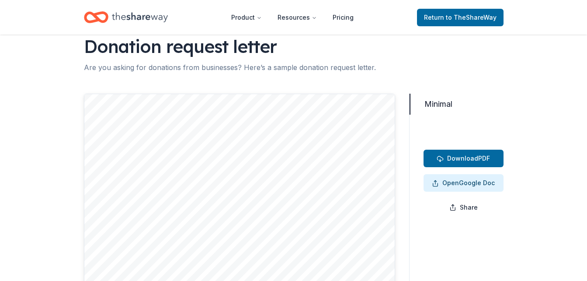  What do you see at coordinates (241, 67) in the screenshot?
I see `div: Are you asking for donations from businesses? Here’s a sample donation request letter.` at bounding box center [241, 67].